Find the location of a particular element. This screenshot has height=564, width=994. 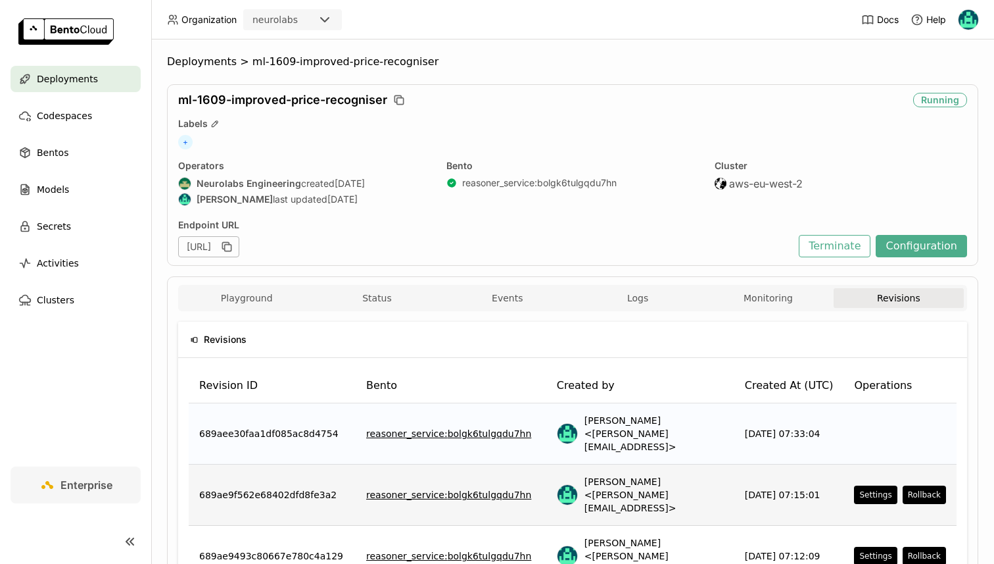

span: Activities is located at coordinates (58, 263).